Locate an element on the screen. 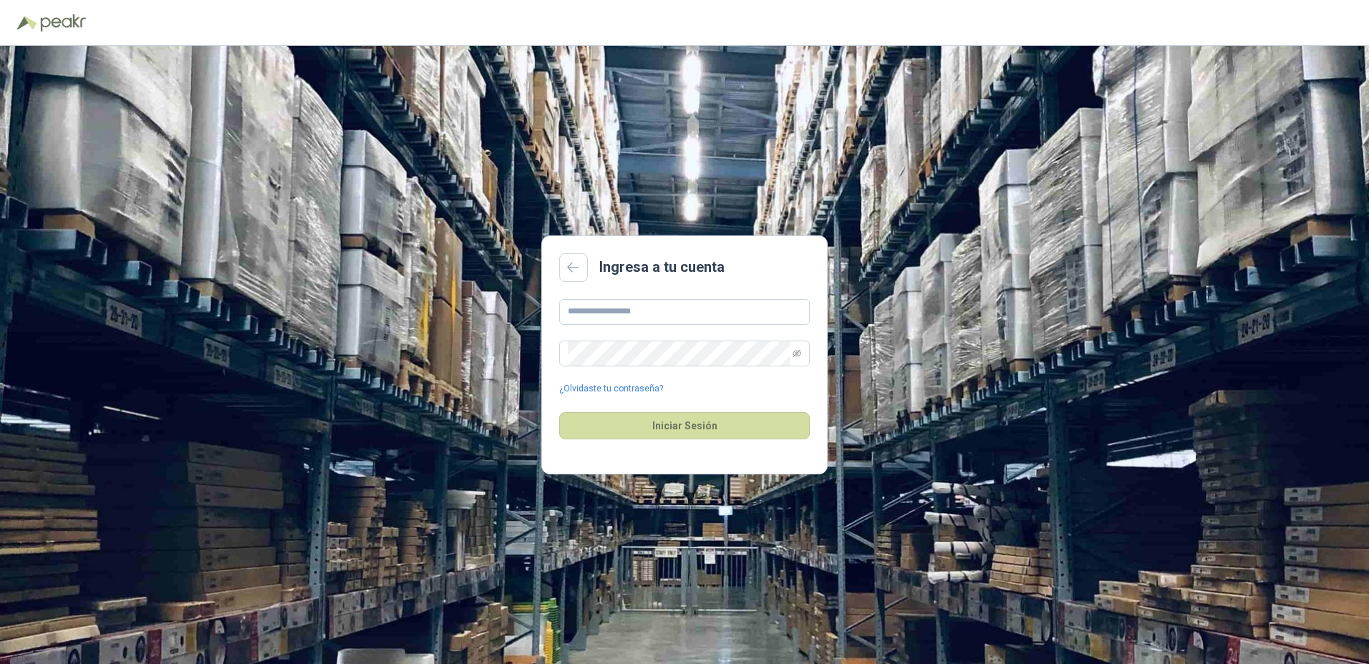 The width and height of the screenshot is (1369, 664). img: Logo is located at coordinates (27, 23).